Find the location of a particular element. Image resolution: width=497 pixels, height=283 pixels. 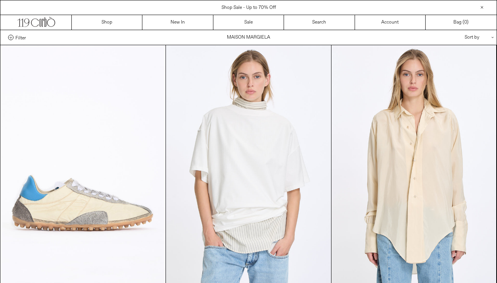

a: Account is located at coordinates (390, 22).